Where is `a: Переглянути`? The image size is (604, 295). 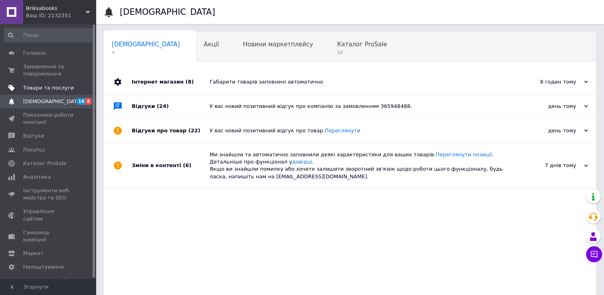 a: Переглянути is located at coordinates (342, 130).